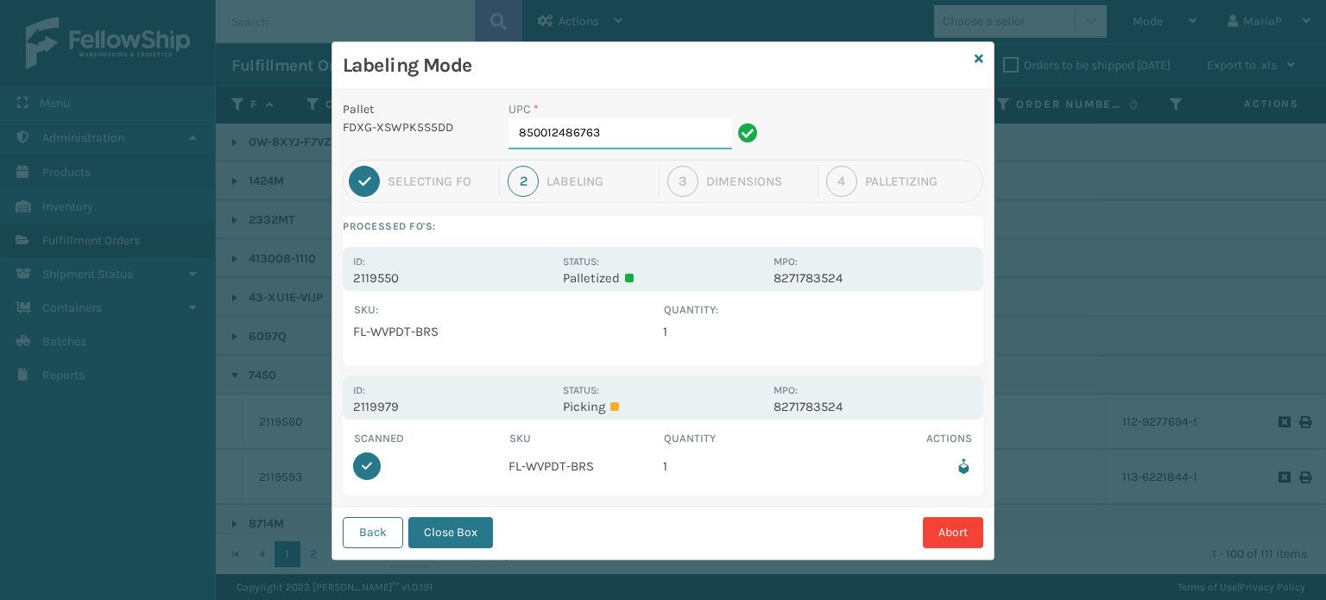 This screenshot has width=1326, height=600. Describe the element at coordinates (523, 109) in the screenshot. I see `label: UPC` at that location.